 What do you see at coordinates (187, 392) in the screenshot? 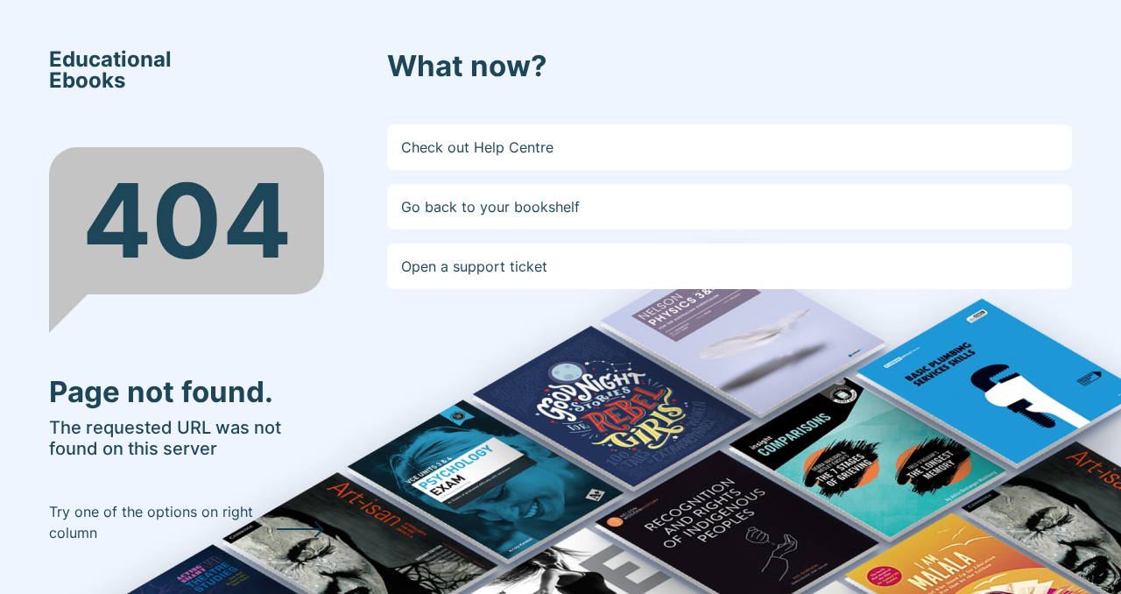
I see `h3: Page not found.` at bounding box center [187, 392].